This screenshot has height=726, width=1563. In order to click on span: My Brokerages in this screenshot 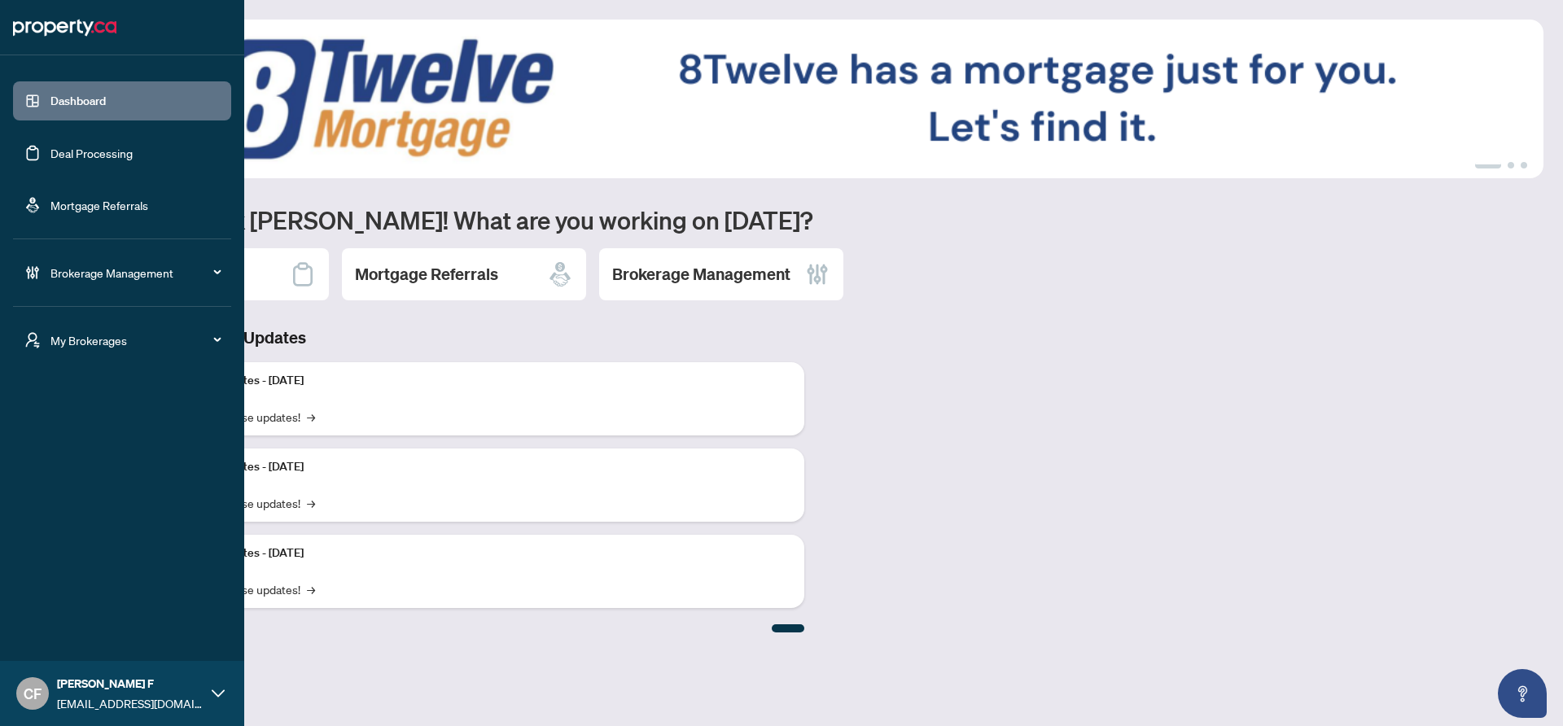, I will do `click(135, 340)`.